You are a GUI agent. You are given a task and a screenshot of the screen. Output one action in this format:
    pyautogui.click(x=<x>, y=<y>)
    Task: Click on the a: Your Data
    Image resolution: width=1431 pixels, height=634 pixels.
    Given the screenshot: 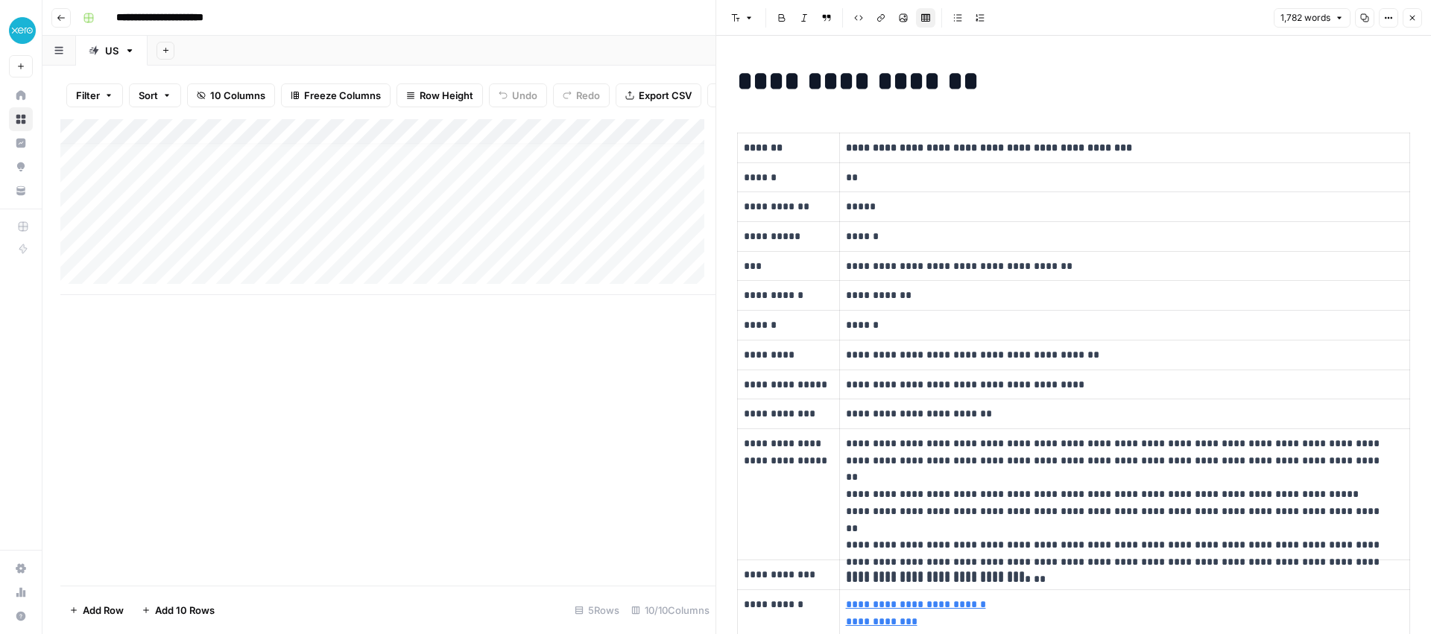 What is the action you would take?
    pyautogui.click(x=21, y=191)
    